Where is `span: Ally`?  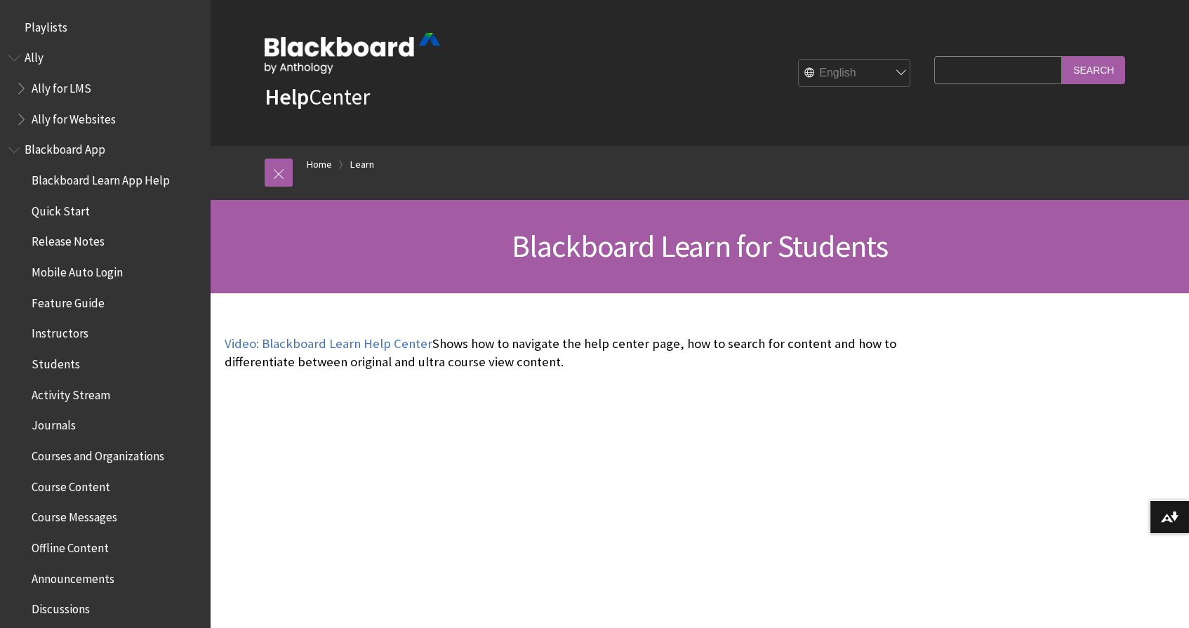
span: Ally is located at coordinates (34, 55).